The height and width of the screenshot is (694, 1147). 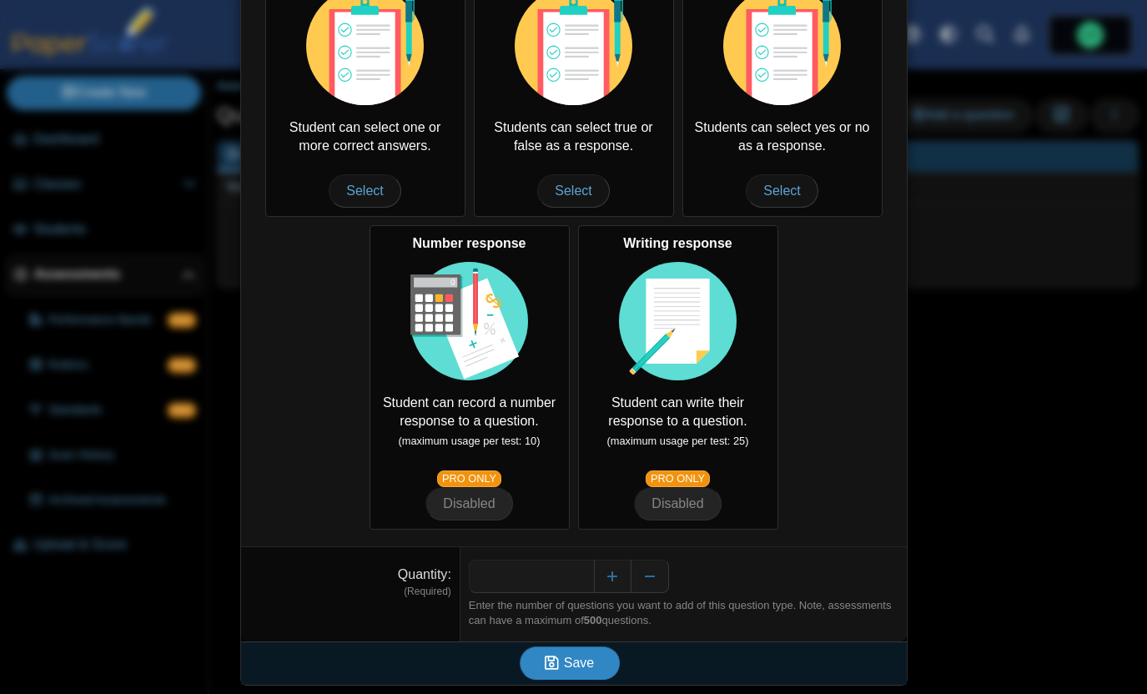 What do you see at coordinates (570, 663) in the screenshot?
I see `button: Save` at bounding box center [570, 663].